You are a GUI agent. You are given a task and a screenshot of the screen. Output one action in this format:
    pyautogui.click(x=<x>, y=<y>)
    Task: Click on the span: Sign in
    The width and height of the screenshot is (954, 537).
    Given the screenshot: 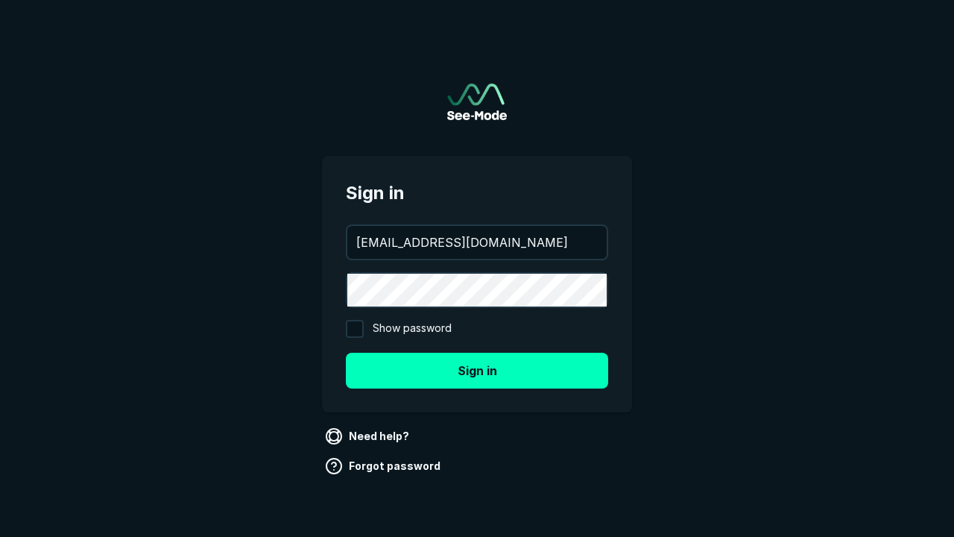 What is the action you would take?
    pyautogui.click(x=477, y=193)
    